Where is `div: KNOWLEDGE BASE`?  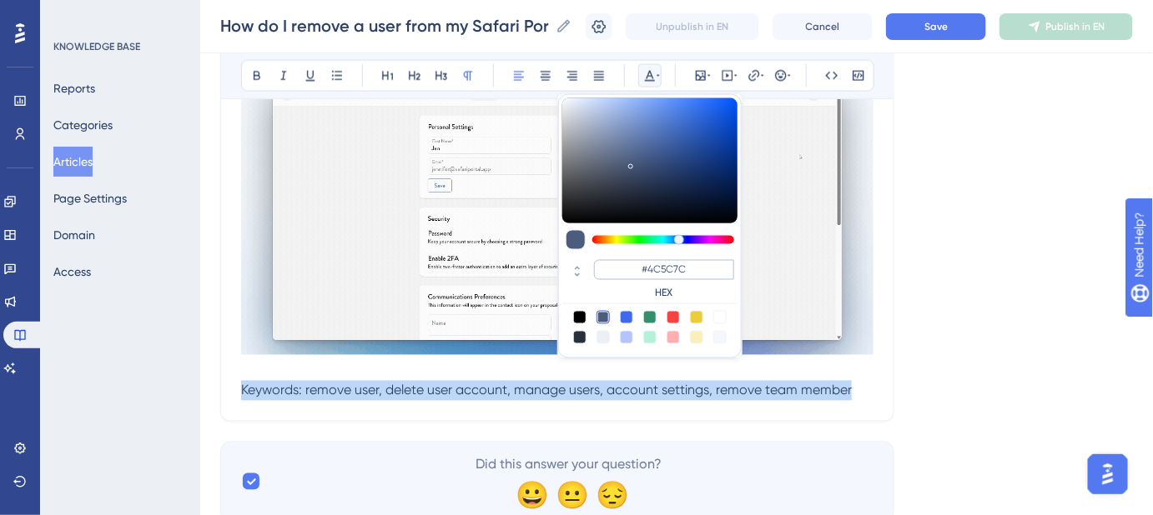
div: KNOWLEDGE BASE is located at coordinates (97, 47).